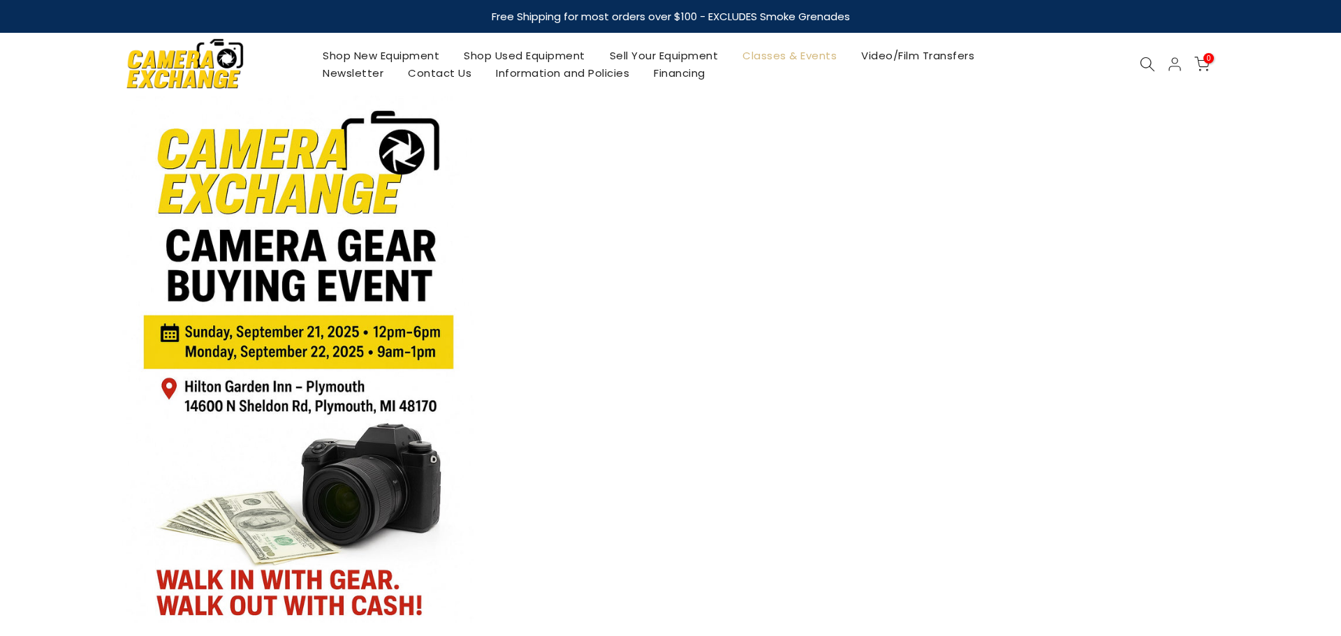 The width and height of the screenshot is (1341, 636). I want to click on strong: Free Shipping for most orders over $100 - EXCLUDES Smoke Grenades, so click(670, 16).